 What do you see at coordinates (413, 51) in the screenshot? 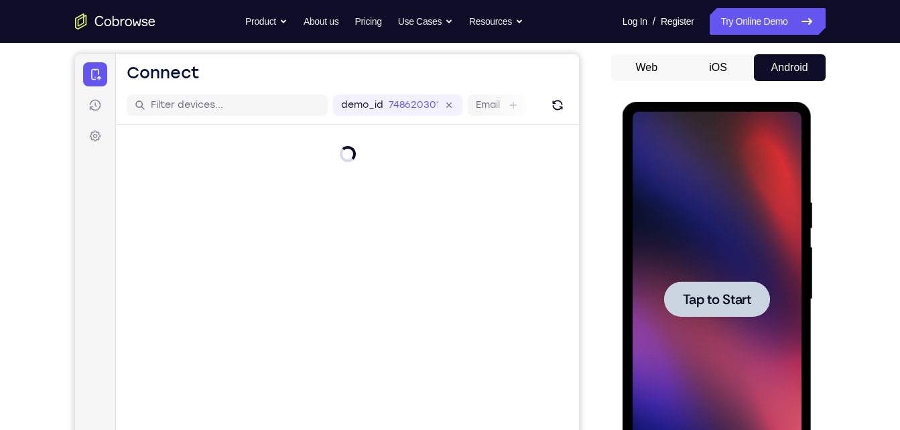
I see `label: Email` at bounding box center [413, 51].